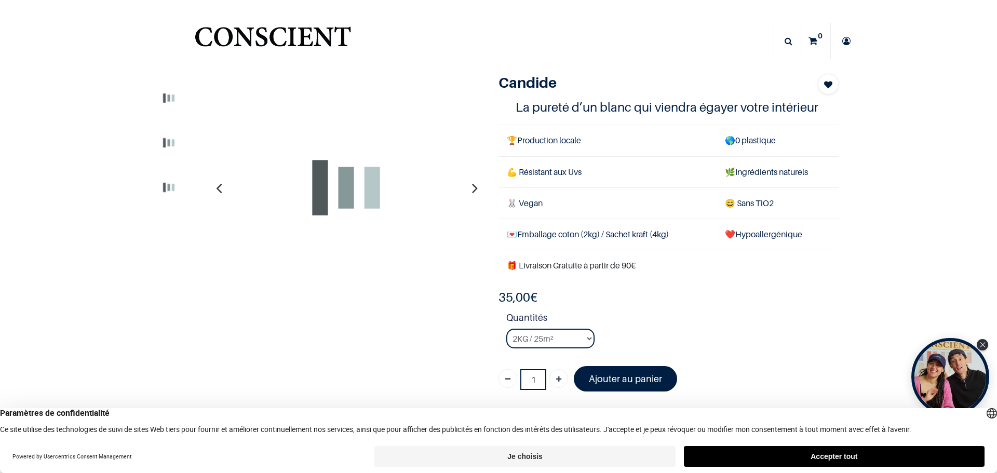 This screenshot has width=997, height=473. I want to click on button: Add to wishlist, so click(828, 84).